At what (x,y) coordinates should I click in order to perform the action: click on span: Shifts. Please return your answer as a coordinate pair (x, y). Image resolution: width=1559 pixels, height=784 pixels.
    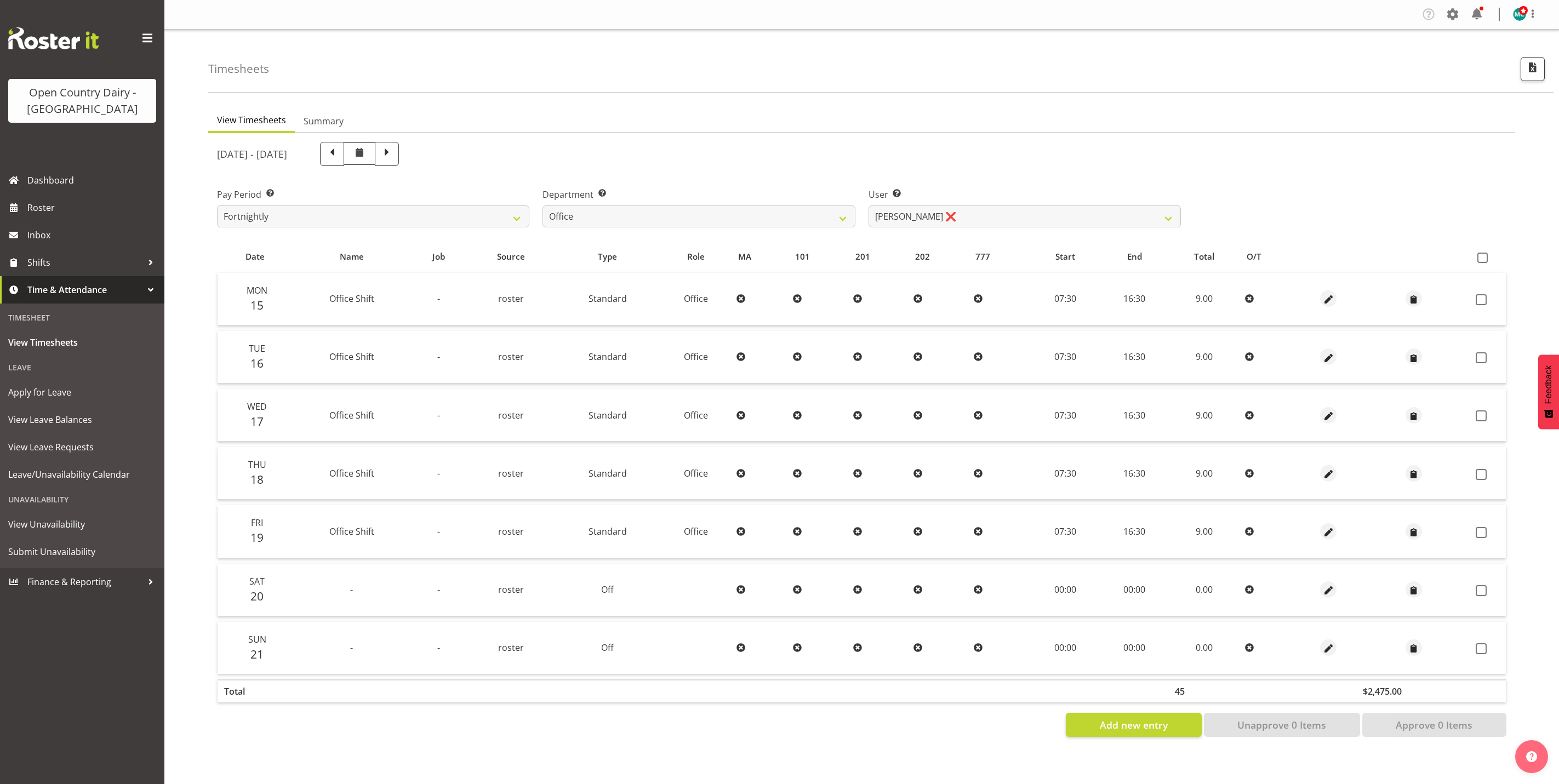
    Looking at the image, I should click on (85, 263).